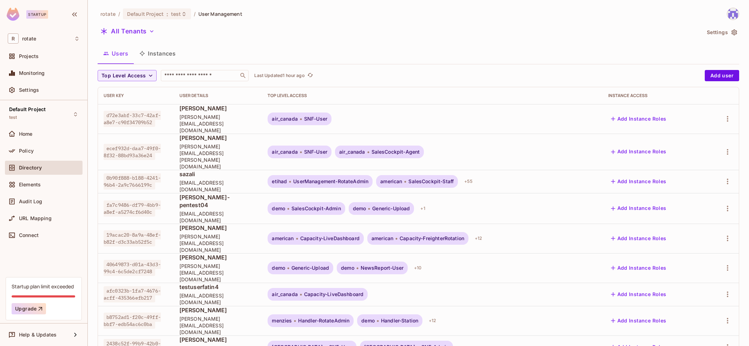 This screenshot has width=749, height=346. What do you see at coordinates (26, 151) in the screenshot?
I see `span: Policy` at bounding box center [26, 151].